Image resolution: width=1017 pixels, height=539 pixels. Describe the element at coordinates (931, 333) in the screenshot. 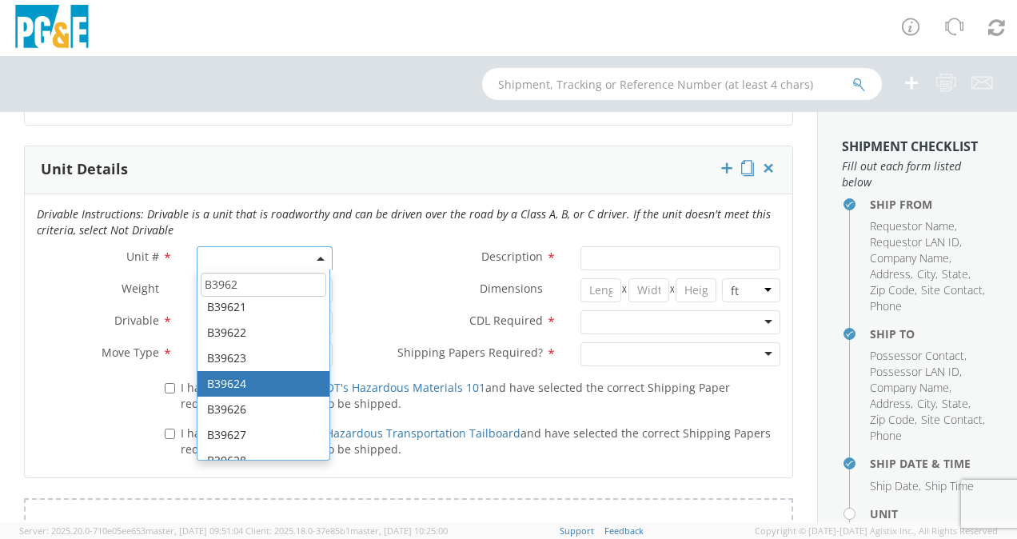

I see `h4: Ship To` at that location.